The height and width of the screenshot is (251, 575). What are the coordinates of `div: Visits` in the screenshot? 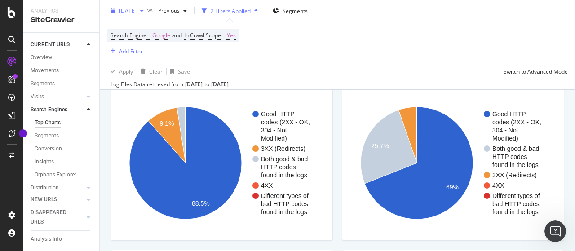 It's located at (37, 97).